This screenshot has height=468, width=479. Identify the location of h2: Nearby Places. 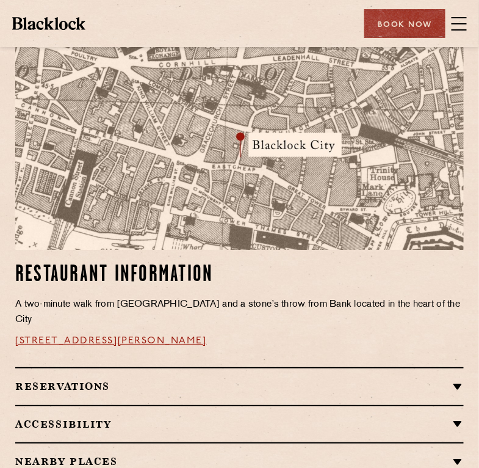
(239, 461).